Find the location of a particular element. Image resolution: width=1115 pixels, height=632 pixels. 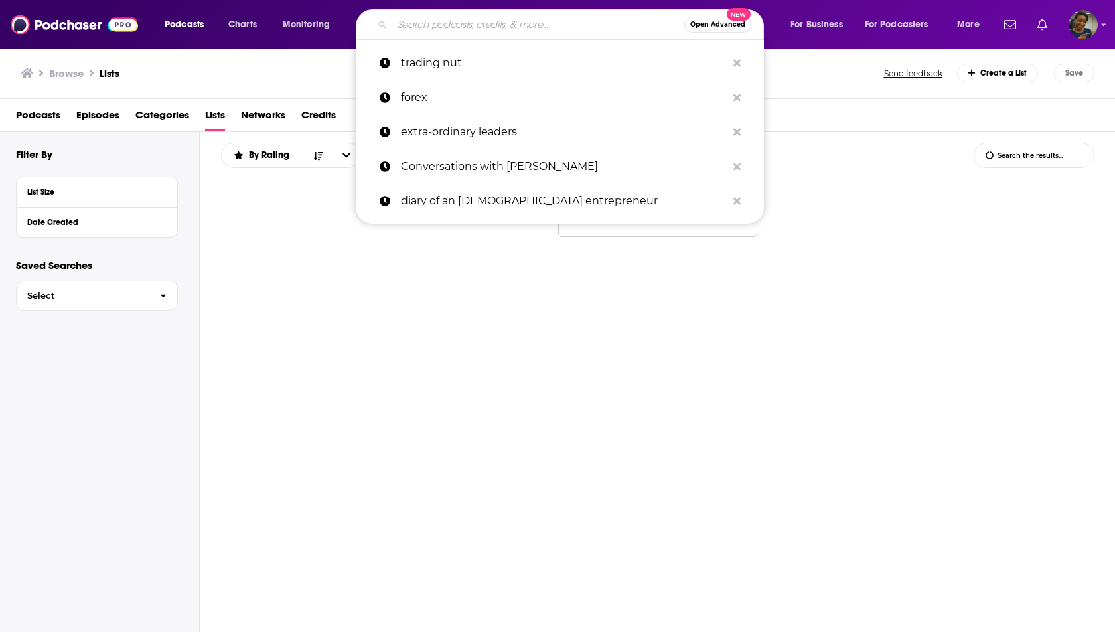

h1: Lists is located at coordinates (110, 73).